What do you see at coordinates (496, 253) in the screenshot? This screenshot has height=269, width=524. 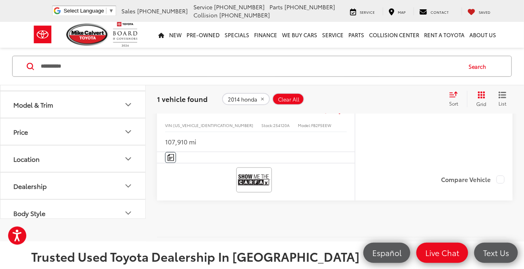 I see `a: Text Us` at bounding box center [496, 253].